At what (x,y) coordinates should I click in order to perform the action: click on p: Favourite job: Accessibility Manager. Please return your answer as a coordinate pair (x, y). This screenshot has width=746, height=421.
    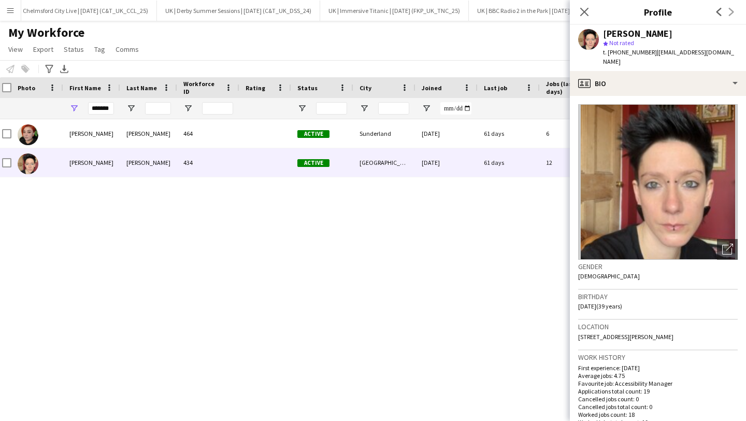
    Looking at the image, I should click on (658, 383).